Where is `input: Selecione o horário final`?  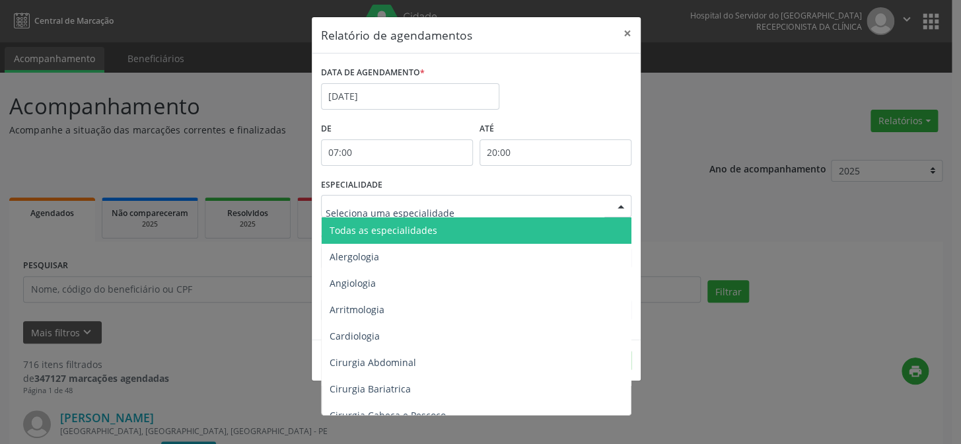 input: Selecione o horário final is located at coordinates (555, 152).